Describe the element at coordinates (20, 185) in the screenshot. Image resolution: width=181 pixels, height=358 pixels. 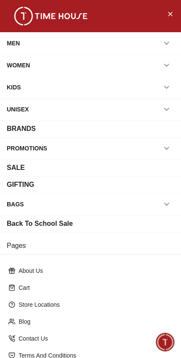
I see `div: GIFTING` at that location.